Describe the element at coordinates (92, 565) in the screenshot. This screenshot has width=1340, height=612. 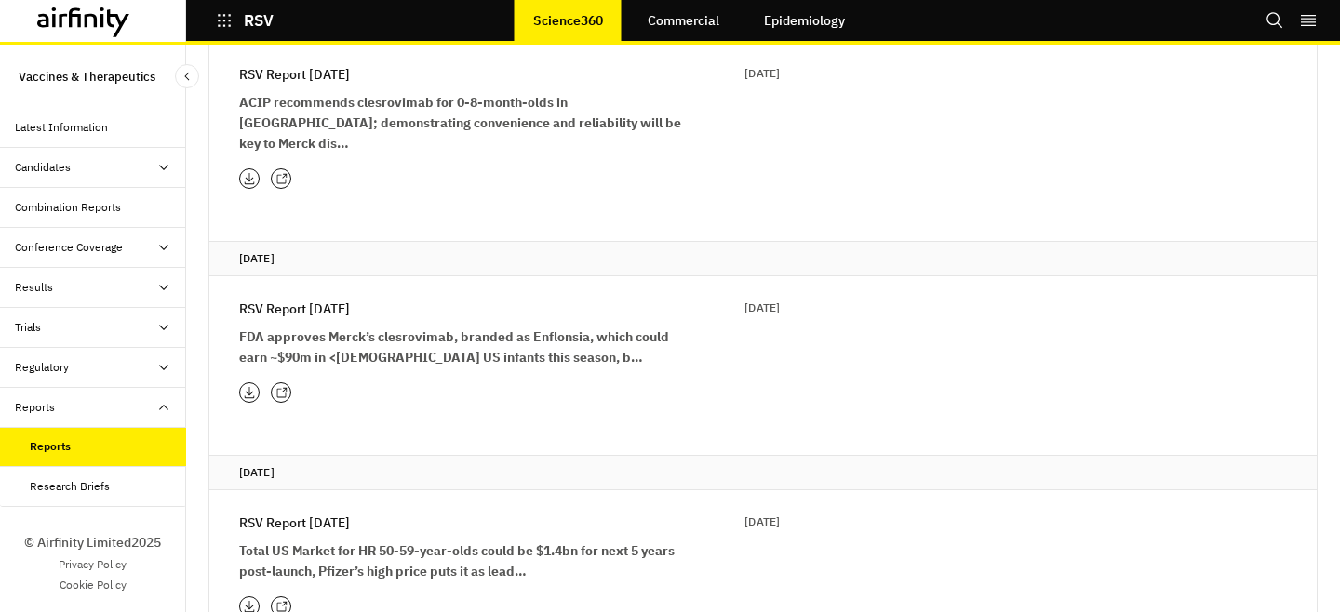
I see `a: Privacy Policy` at that location.